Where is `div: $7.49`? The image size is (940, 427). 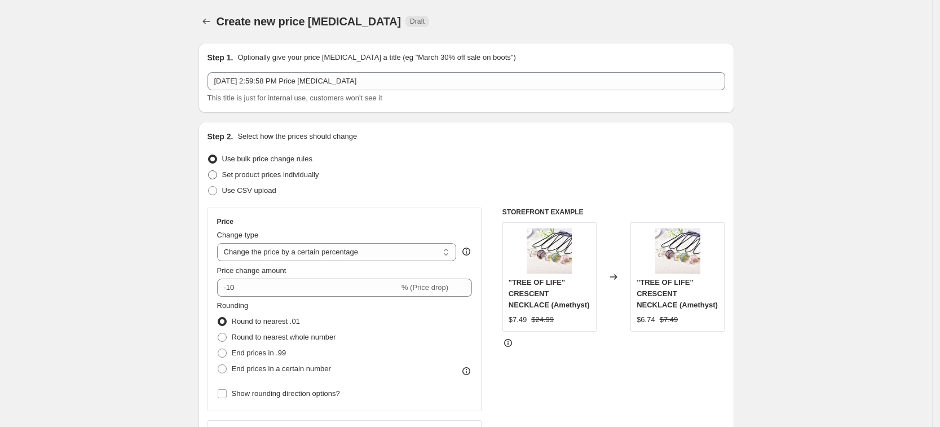 div: $7.49 is located at coordinates (517, 320).